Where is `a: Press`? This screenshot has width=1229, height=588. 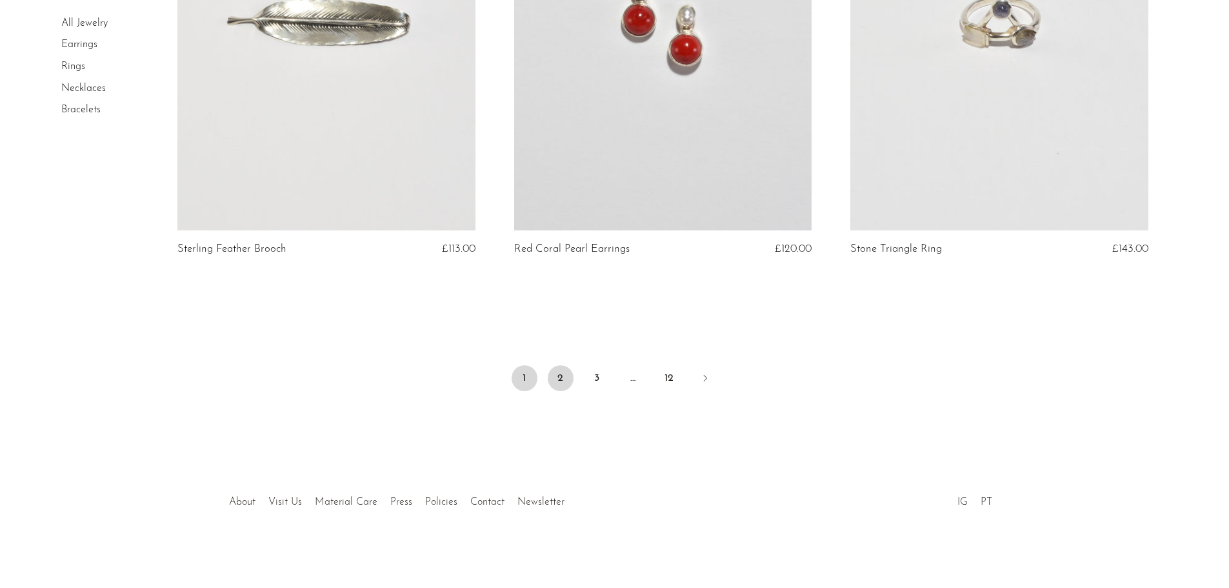
a: Press is located at coordinates (401, 502).